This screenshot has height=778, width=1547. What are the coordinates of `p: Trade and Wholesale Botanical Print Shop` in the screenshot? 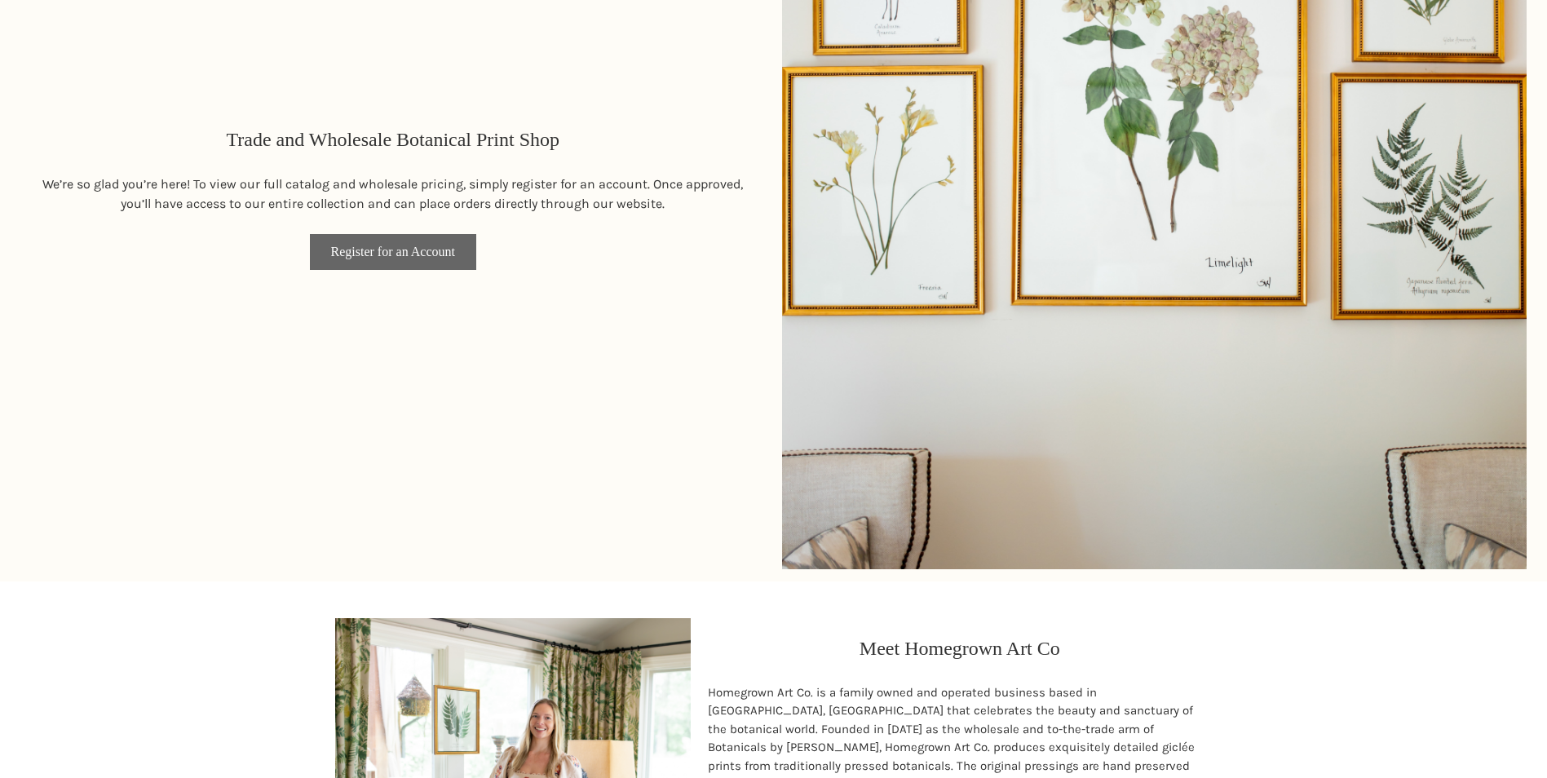 It's located at (392, 139).